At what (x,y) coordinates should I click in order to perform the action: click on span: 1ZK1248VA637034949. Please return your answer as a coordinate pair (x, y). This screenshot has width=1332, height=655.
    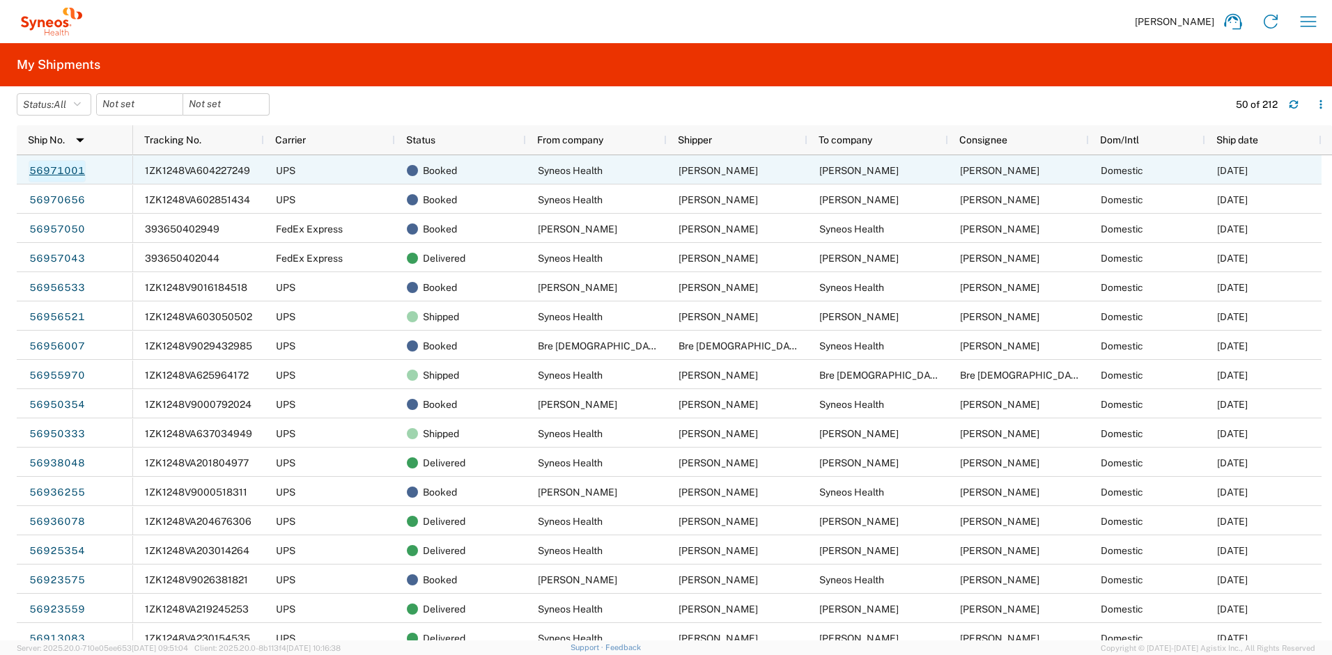
    Looking at the image, I should click on (198, 434).